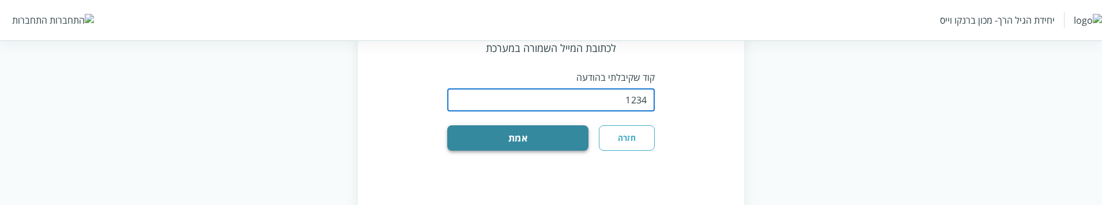 The width and height of the screenshot is (1102, 205). Describe the element at coordinates (1088, 20) in the screenshot. I see `img: logo` at that location.